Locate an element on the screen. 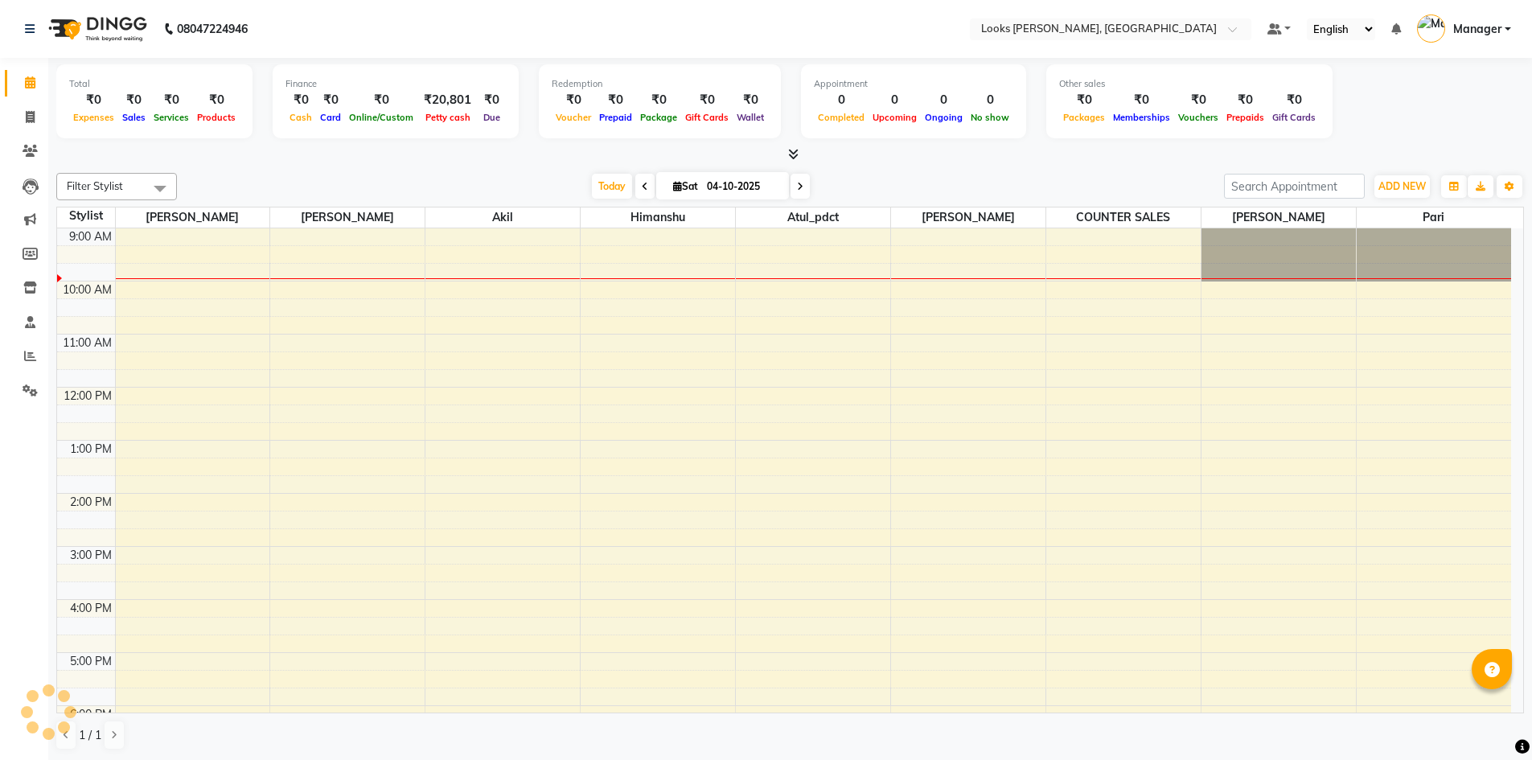 The height and width of the screenshot is (760, 1532). span: Pari is located at coordinates (1434, 217).